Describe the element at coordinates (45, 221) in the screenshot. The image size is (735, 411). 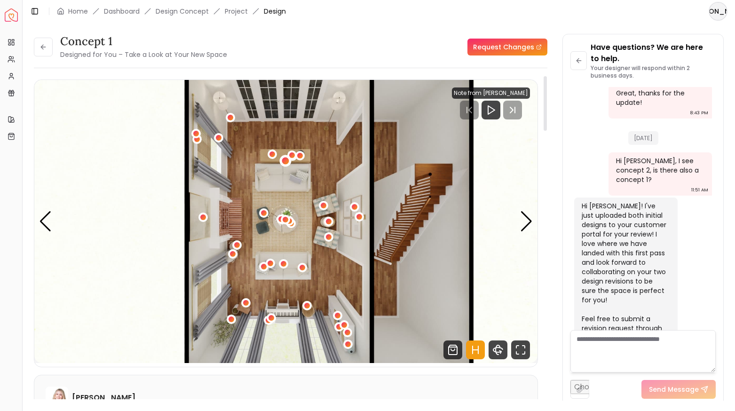
I see `div: Previous slide` at that location.